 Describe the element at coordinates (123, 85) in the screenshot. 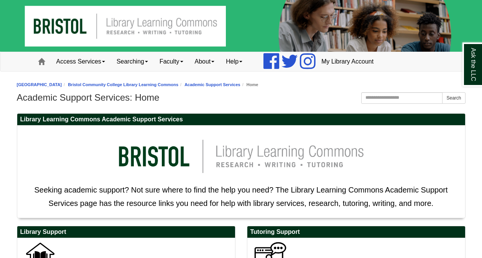

I see `a: Bristol Community College Library Learning Commons` at that location.